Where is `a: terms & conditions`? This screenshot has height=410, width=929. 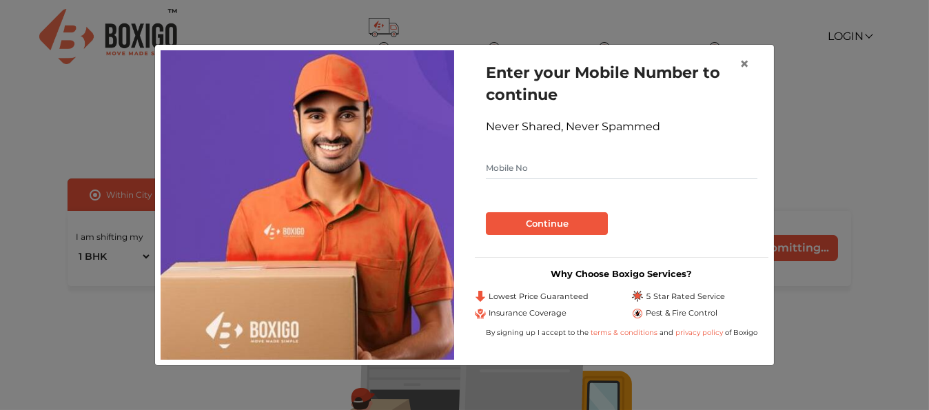
a: terms & conditions is located at coordinates (625, 332).